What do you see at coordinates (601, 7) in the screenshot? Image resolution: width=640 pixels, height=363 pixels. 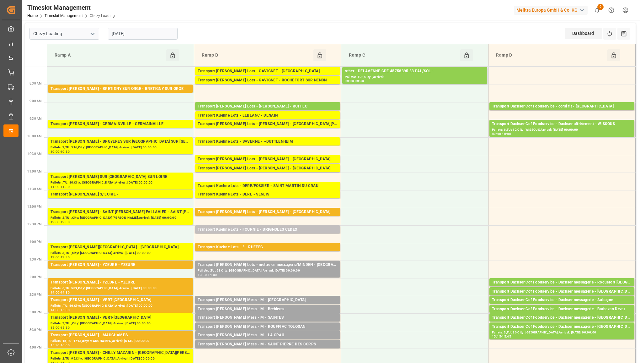 I see `span: 6` at bounding box center [601, 7].